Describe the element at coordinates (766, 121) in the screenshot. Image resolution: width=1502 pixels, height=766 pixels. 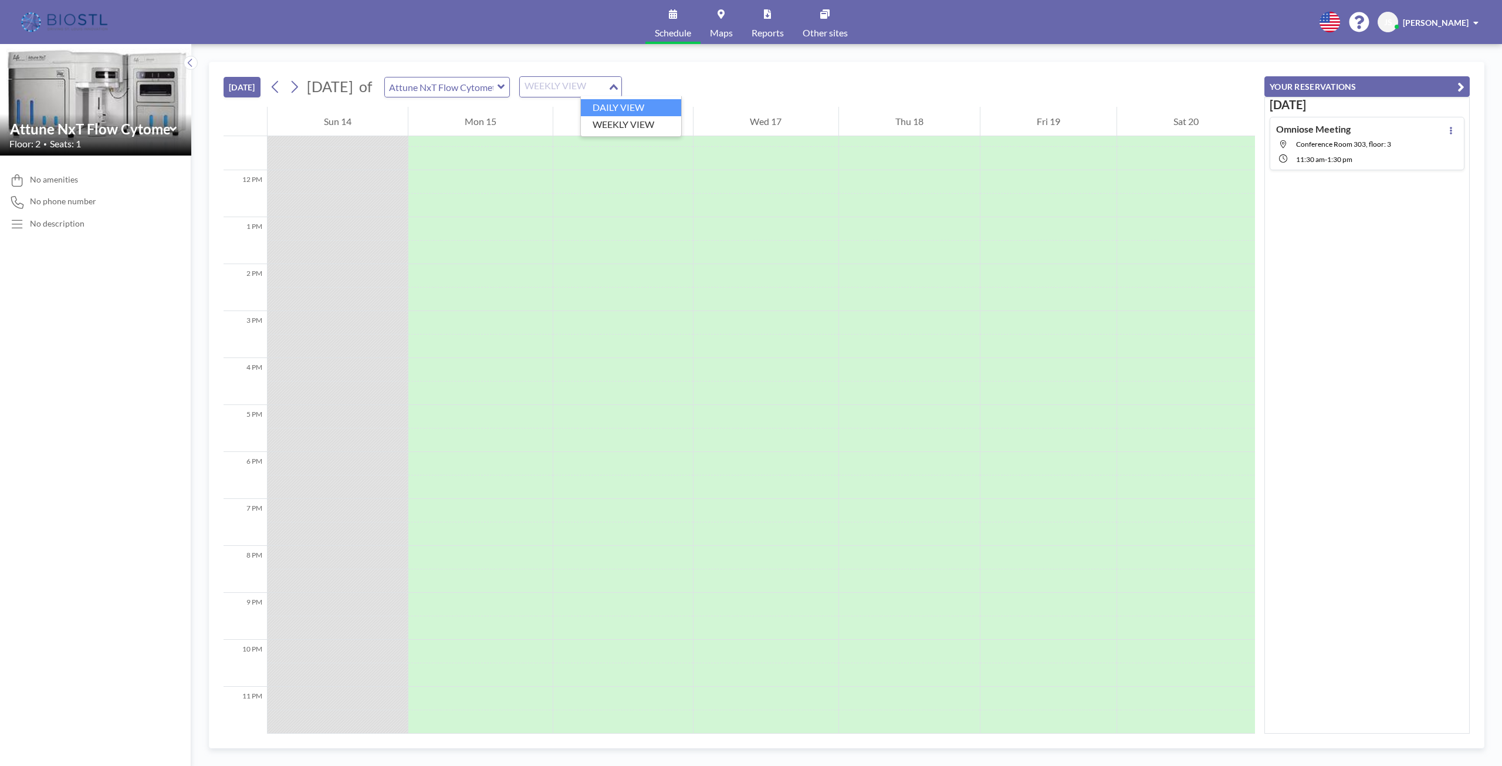
I see `div: Wed 17` at that location.